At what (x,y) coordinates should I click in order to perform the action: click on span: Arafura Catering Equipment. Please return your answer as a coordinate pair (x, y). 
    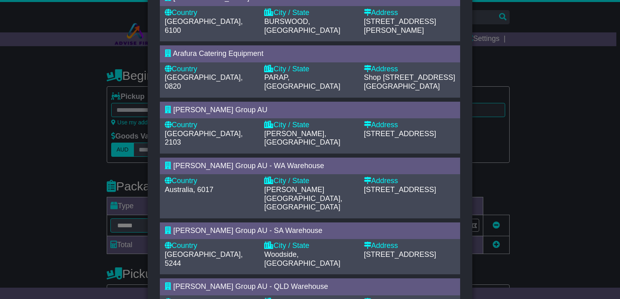
    Looking at the image, I should click on (218, 54).